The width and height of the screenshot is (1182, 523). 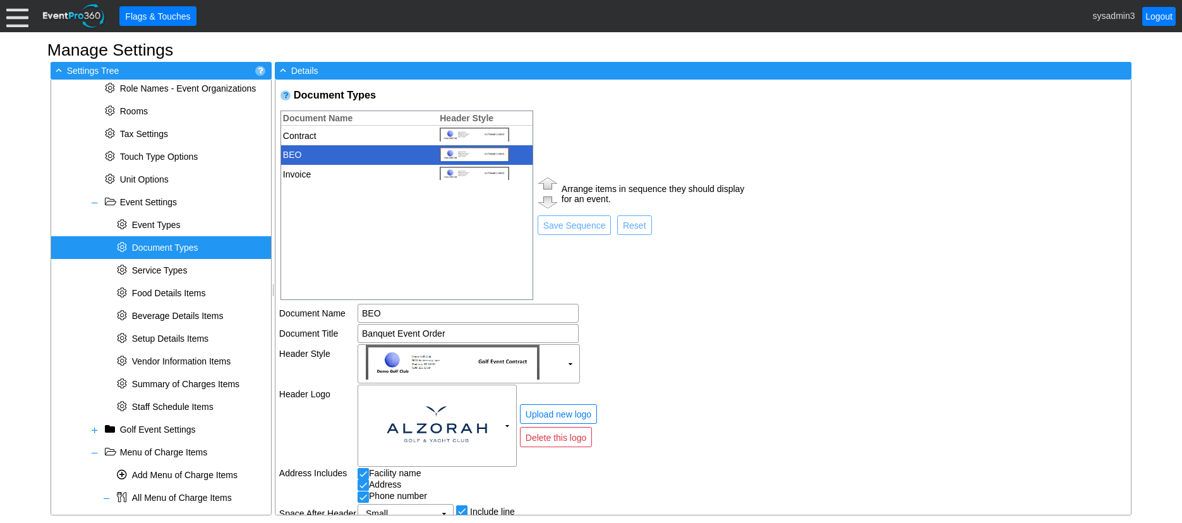 I want to click on span: Event Settings, so click(x=148, y=202).